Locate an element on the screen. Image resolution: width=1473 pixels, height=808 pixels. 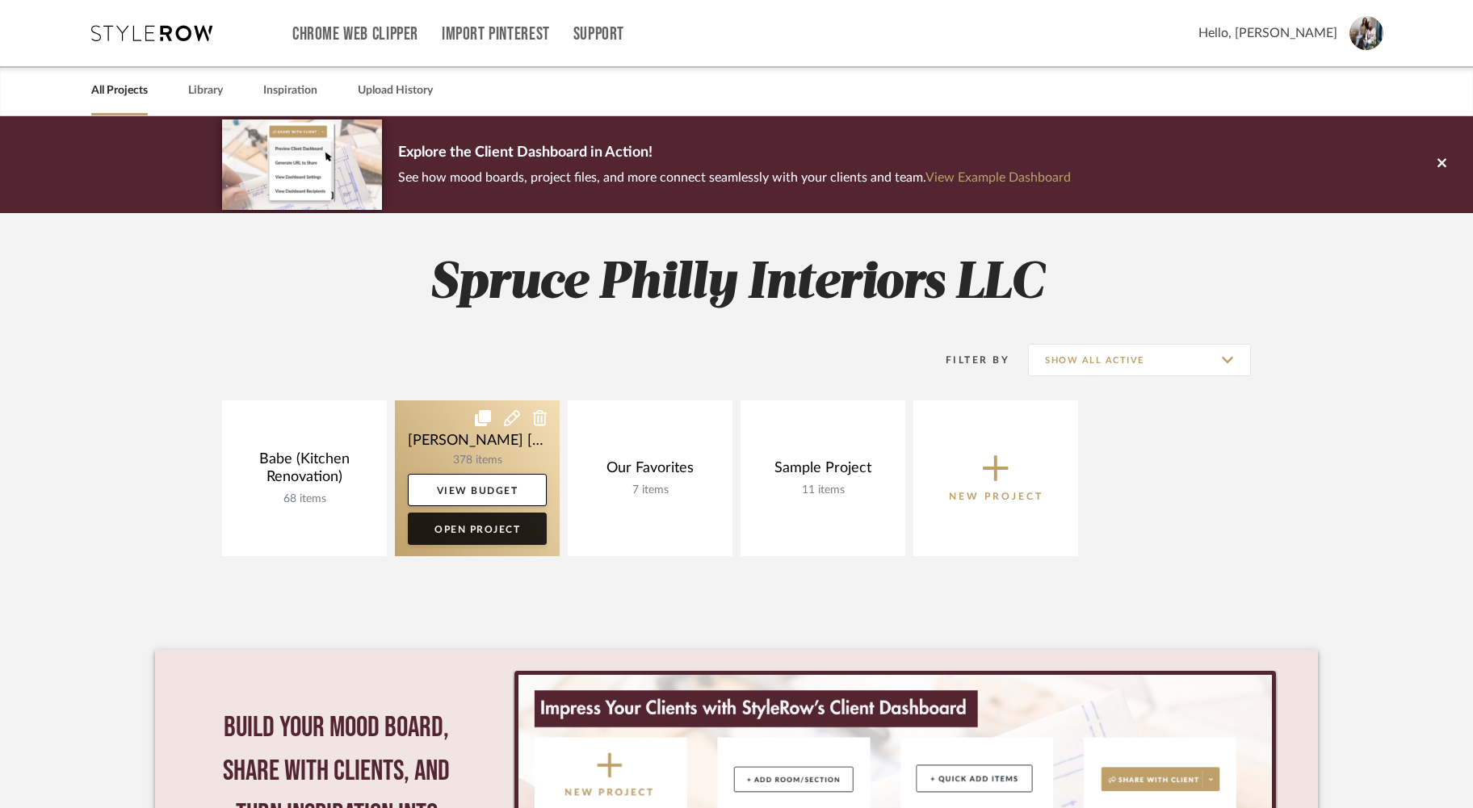
a: Chrome Web Clipper is located at coordinates (355, 34).